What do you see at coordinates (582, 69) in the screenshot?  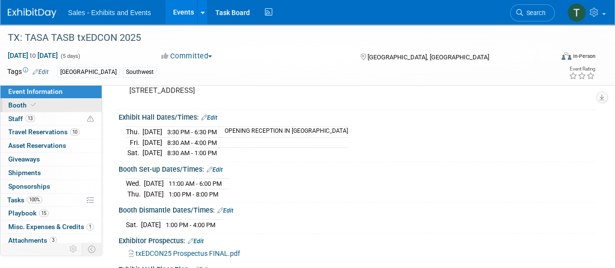 I see `div: Event Rating` at bounding box center [582, 69].